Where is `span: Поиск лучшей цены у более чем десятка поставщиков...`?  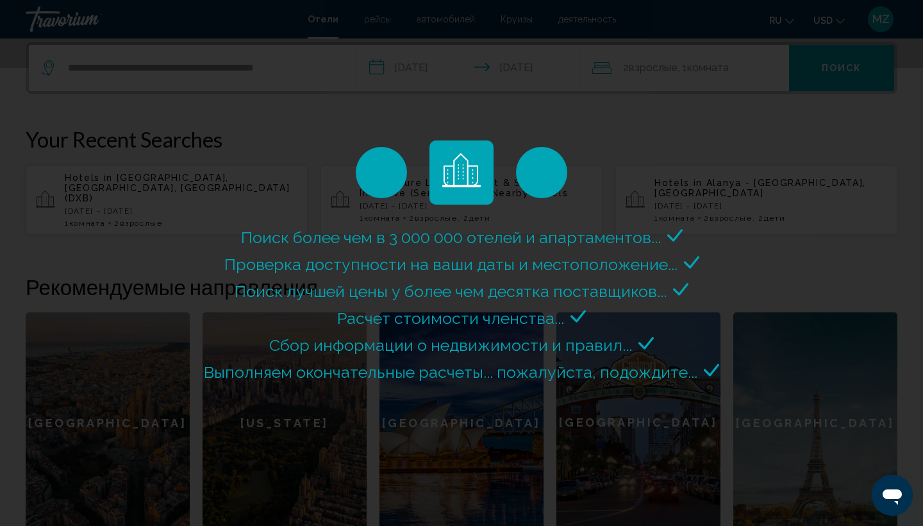 span: Поиск лучшей цены у более чем десятка поставщиков... is located at coordinates (451, 291).